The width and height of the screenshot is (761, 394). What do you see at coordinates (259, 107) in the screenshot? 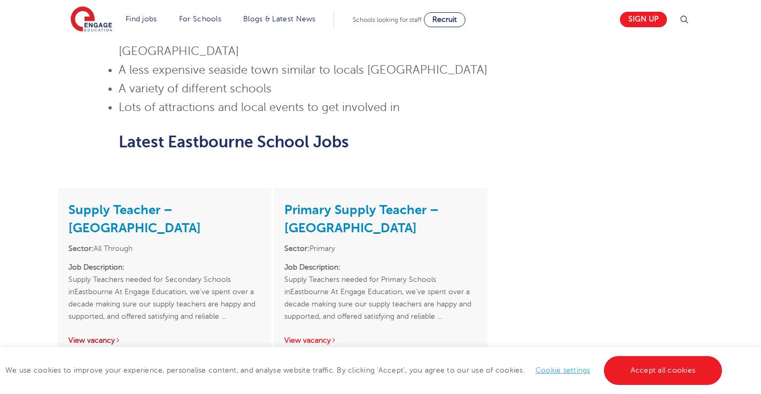
I see `span: Lots of attractions and local events to get involved in` at bounding box center [259, 107].